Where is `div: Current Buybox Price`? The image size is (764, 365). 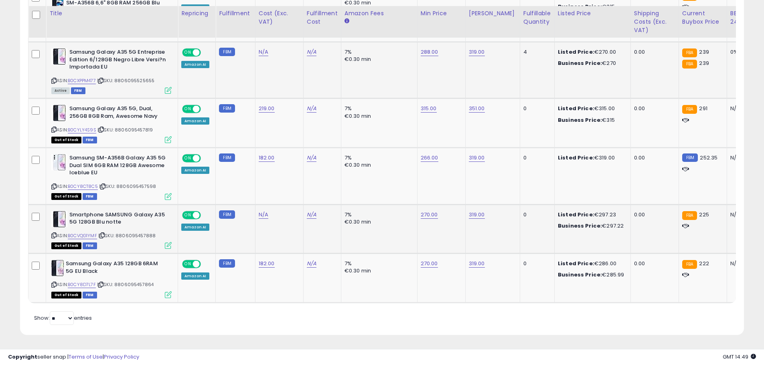
div: Current Buybox Price is located at coordinates (702, 18).